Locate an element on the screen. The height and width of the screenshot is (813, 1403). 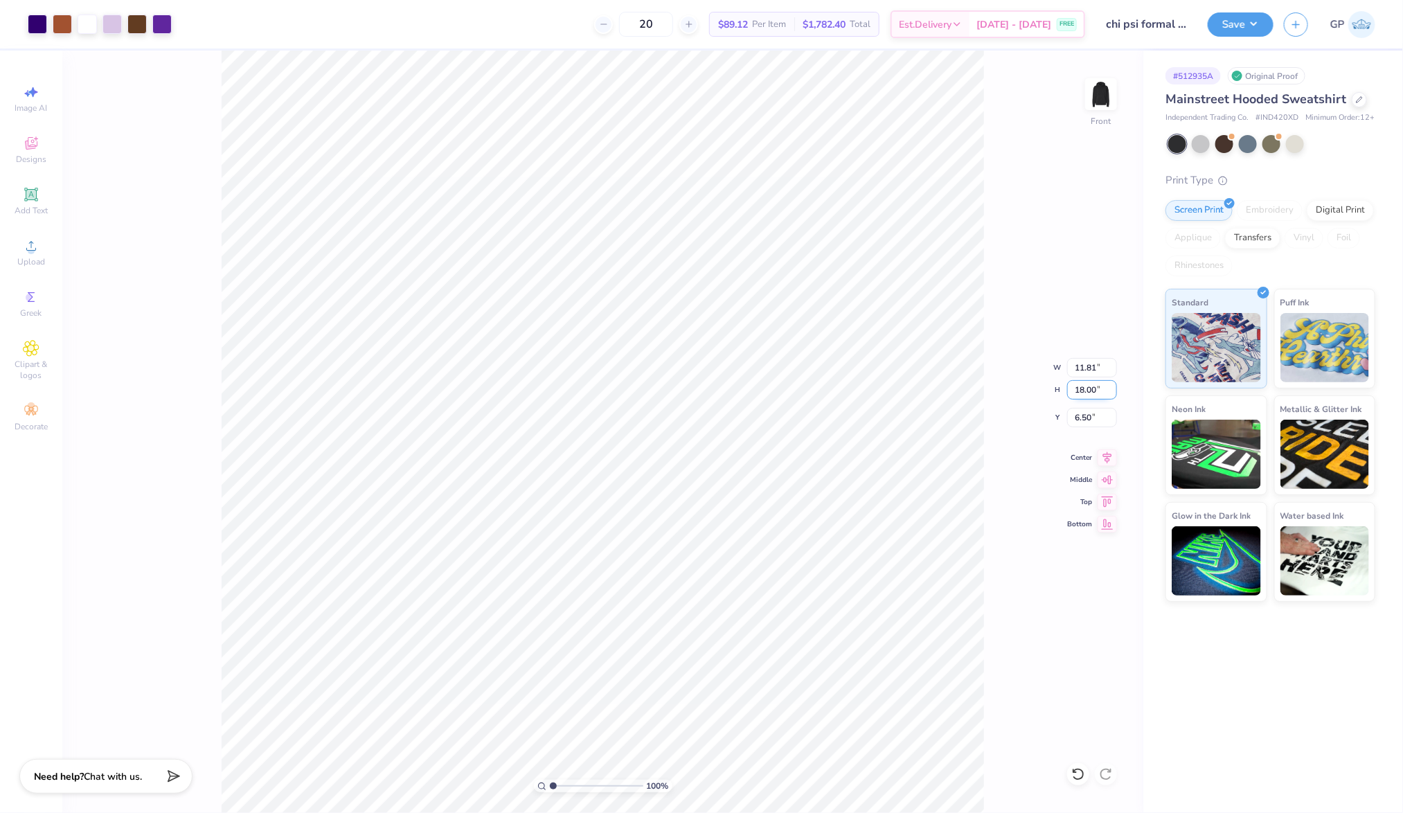
span: Middle is located at coordinates (1080, 480).